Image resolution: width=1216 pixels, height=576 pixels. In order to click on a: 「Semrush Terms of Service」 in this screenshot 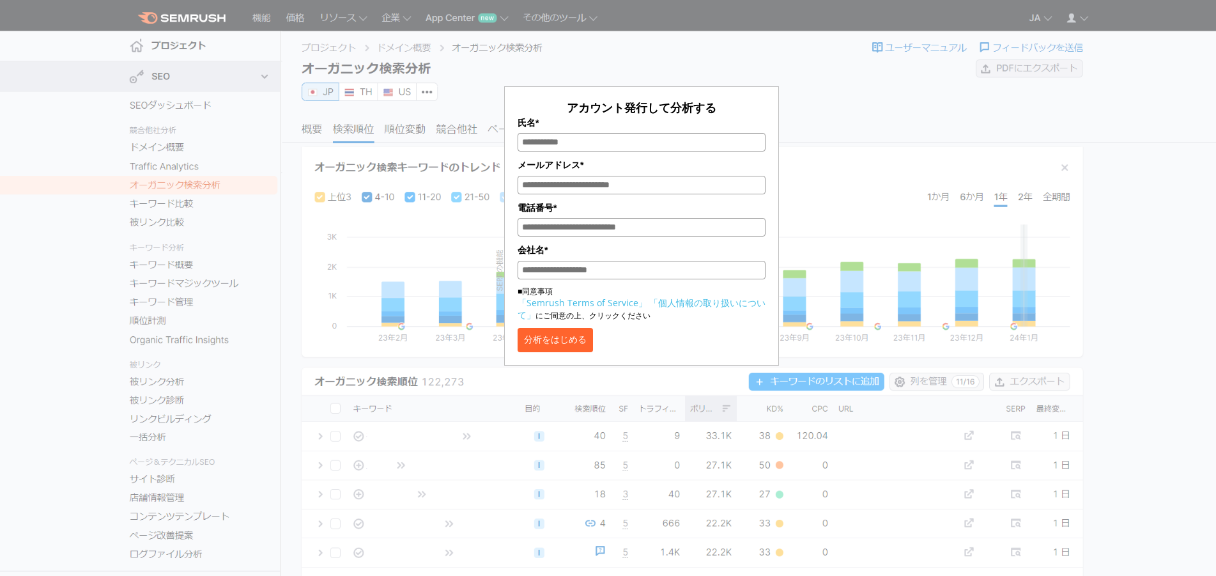, I will do `click(582, 302)`.